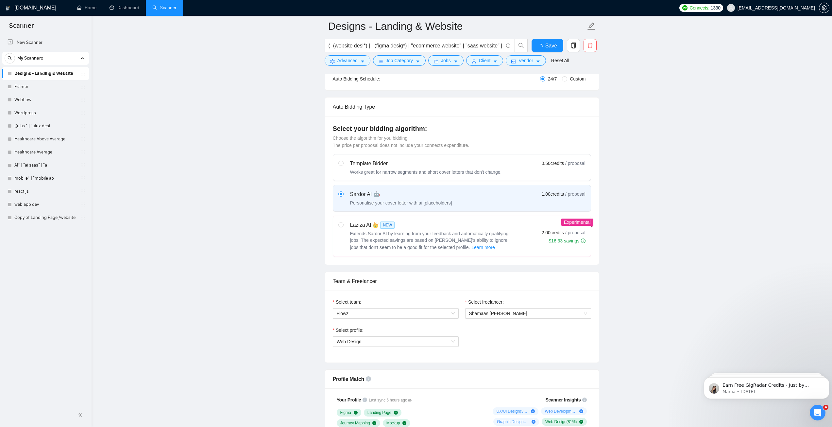 This screenshot has height=427, width=832. I want to click on button: idcardVendorcaret-down, so click(526, 61).